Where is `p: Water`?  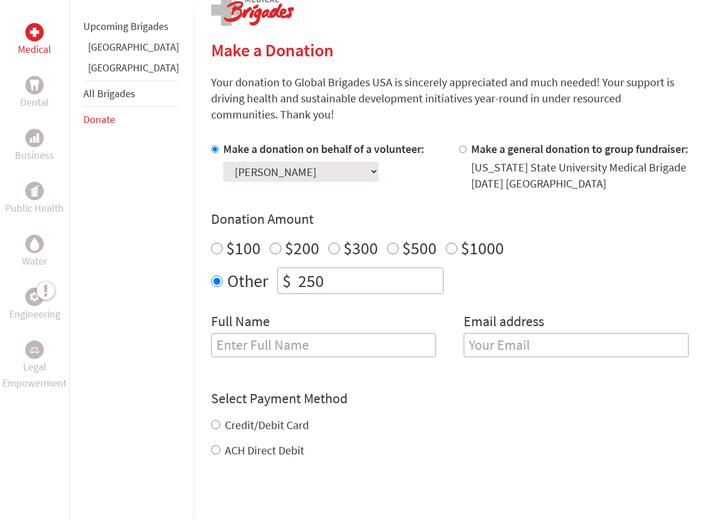 p: Water is located at coordinates (35, 261).